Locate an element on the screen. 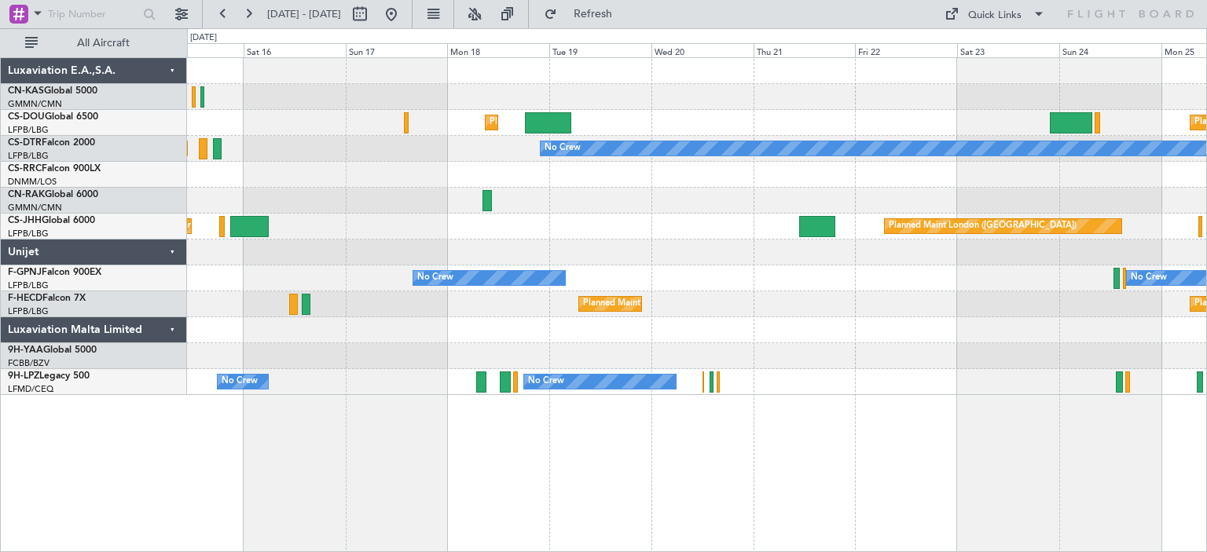 This screenshot has height=552, width=1207. span: 9H-LPZ is located at coordinates (24, 376).